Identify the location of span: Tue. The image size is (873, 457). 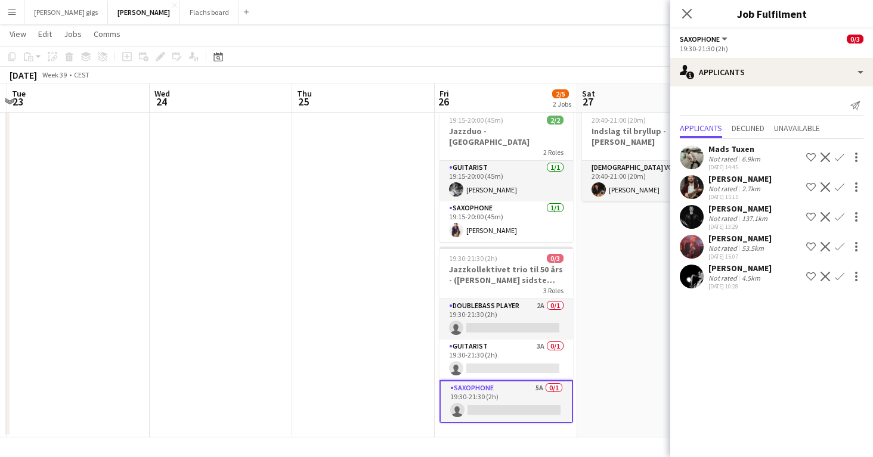
(18, 94).